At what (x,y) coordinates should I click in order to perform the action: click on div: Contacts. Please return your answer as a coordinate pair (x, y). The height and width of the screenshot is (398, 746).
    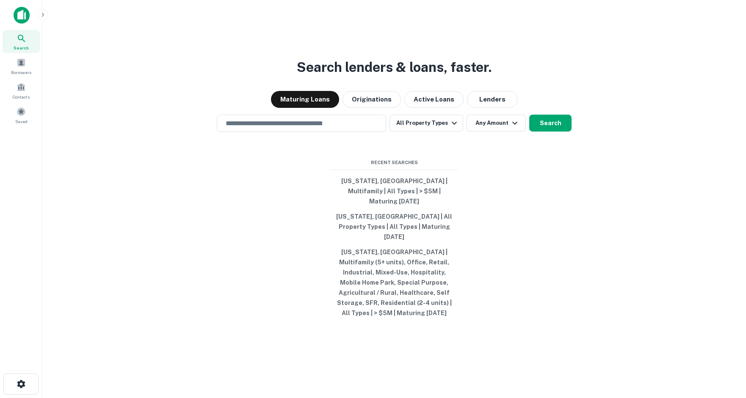
    Looking at the image, I should click on (21, 91).